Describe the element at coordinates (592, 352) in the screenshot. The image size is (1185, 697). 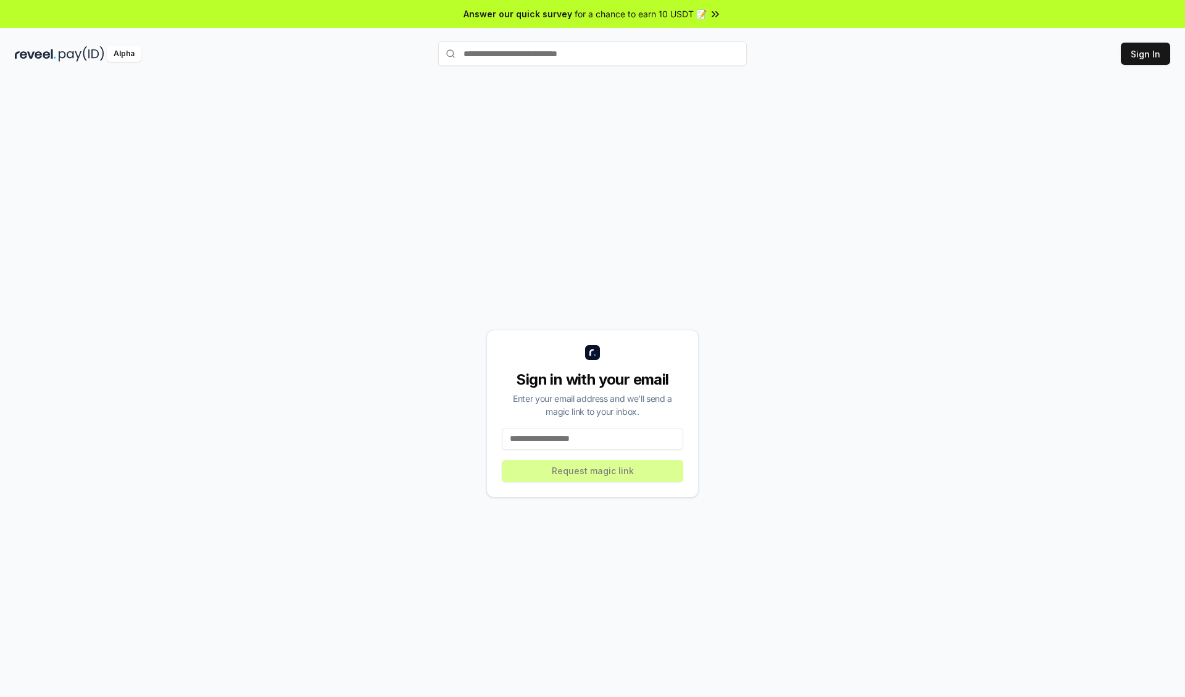
I see `img: logo_small` at that location.